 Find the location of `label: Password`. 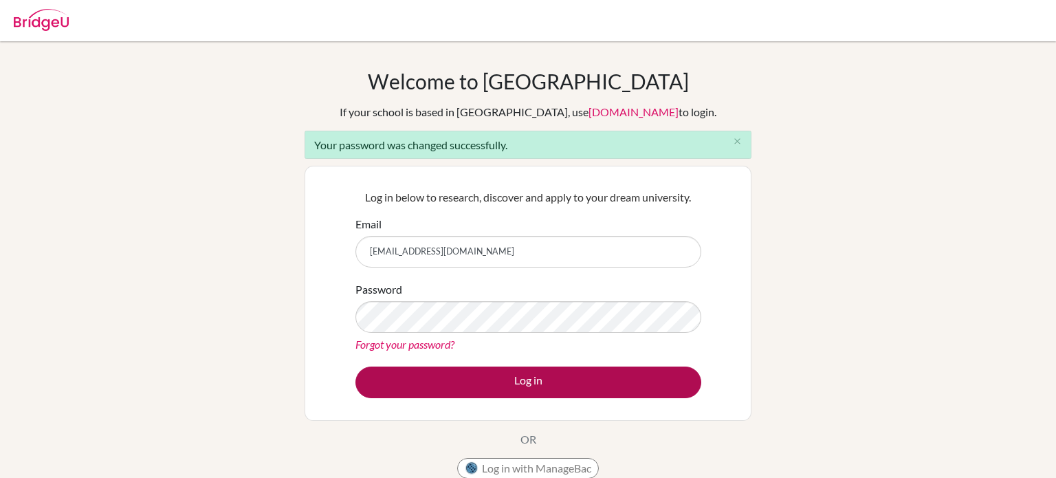

label: Password is located at coordinates (379, 289).